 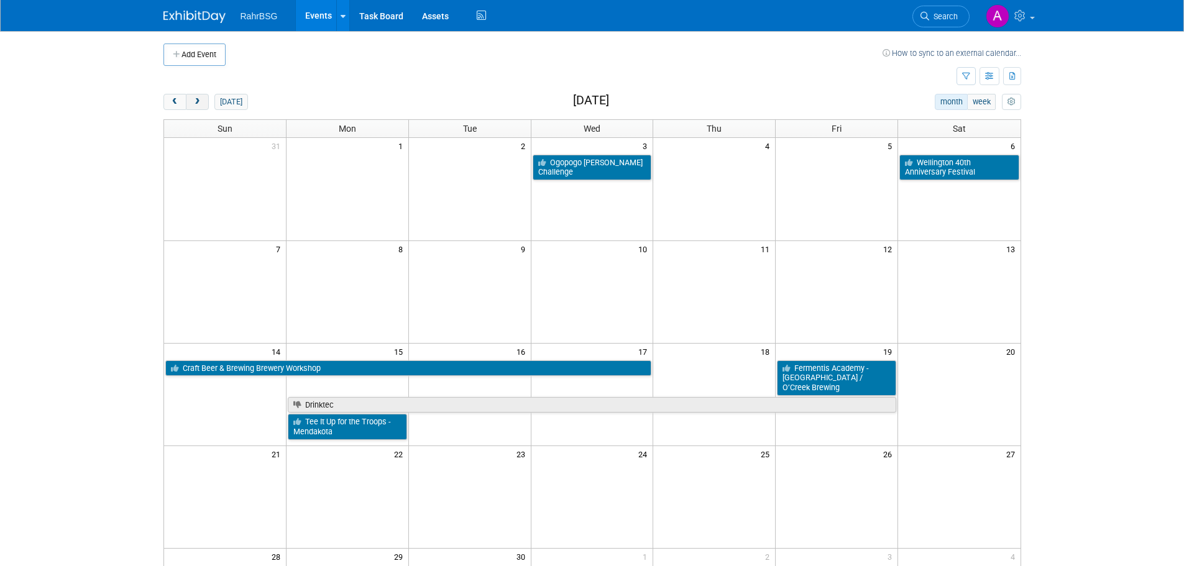 I want to click on span: 7, so click(x=280, y=249).